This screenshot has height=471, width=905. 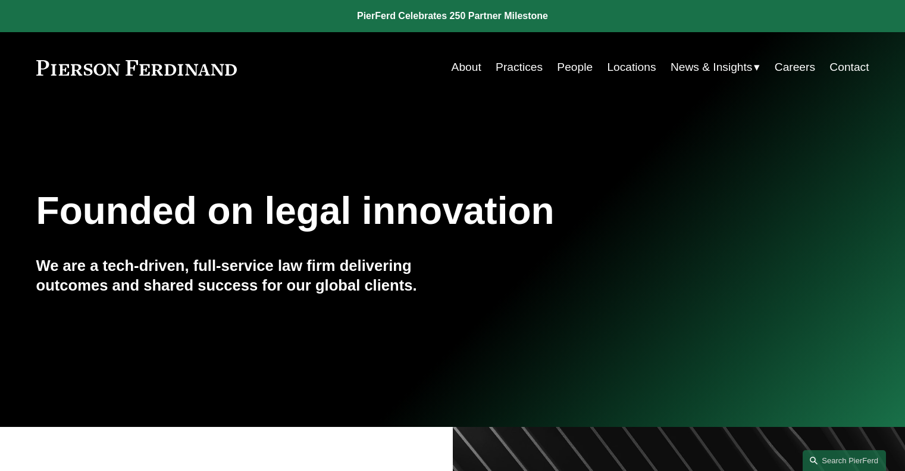 What do you see at coordinates (575, 67) in the screenshot?
I see `a: People` at bounding box center [575, 67].